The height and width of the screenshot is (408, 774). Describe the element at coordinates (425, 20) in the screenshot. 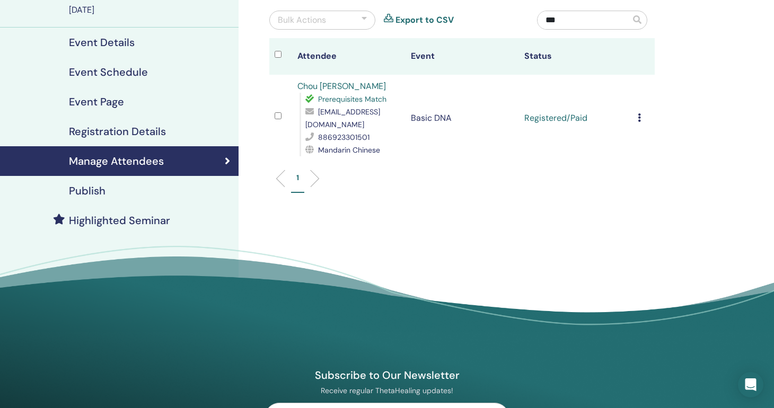

I see `a: Export to CSV` at that location.